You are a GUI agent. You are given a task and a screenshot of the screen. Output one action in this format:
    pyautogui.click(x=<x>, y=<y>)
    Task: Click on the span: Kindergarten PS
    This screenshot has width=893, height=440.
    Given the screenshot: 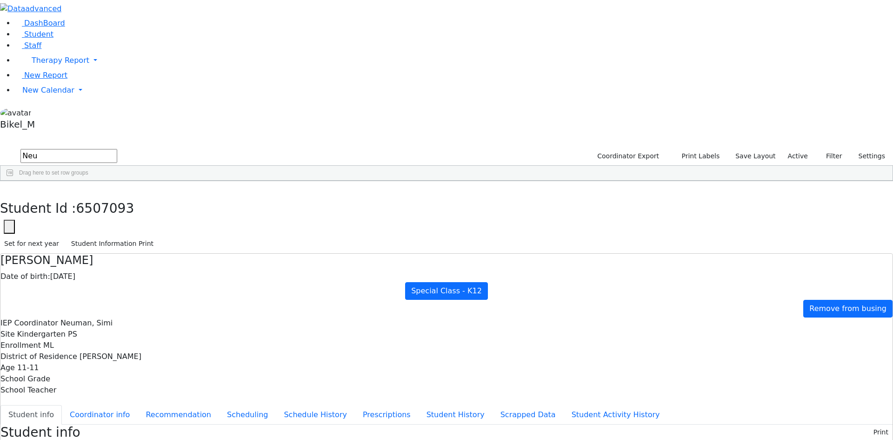 What is the action you would take?
    pyautogui.click(x=47, y=334)
    